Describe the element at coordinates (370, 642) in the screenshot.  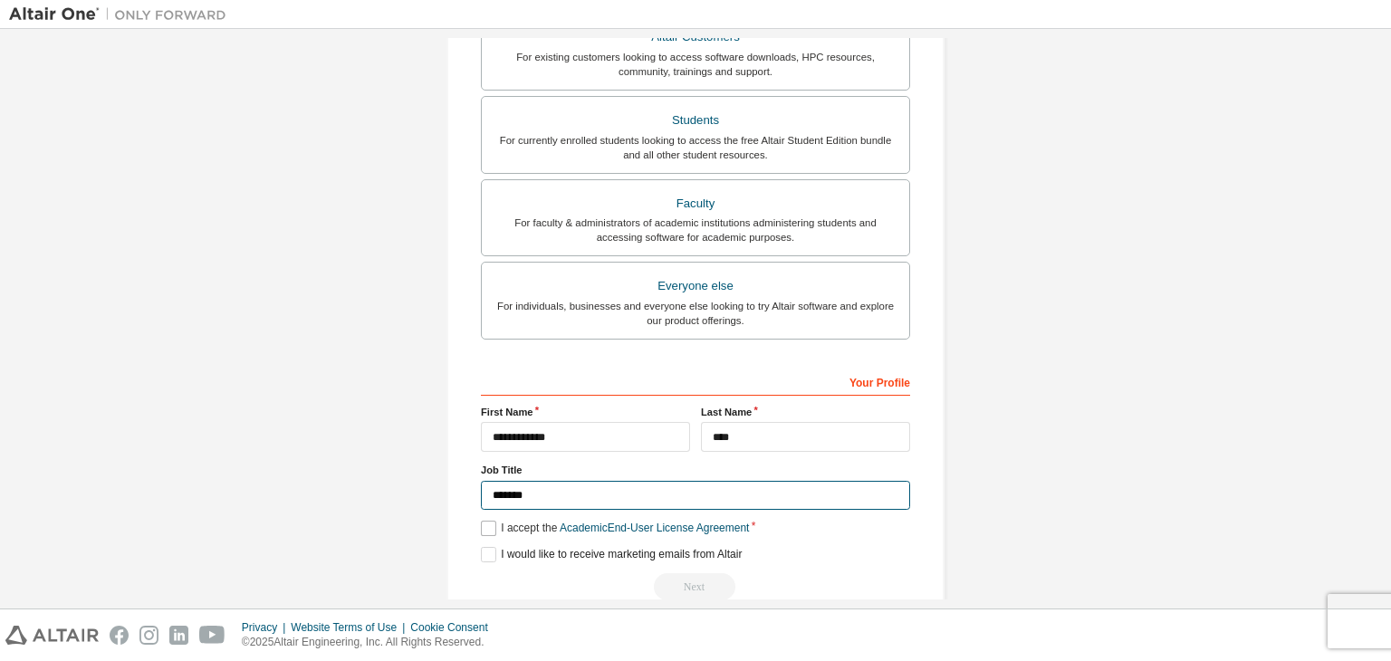
I see `p: © 2025 Altair Engineering, Inc. All Rights Reserved.` at that location.